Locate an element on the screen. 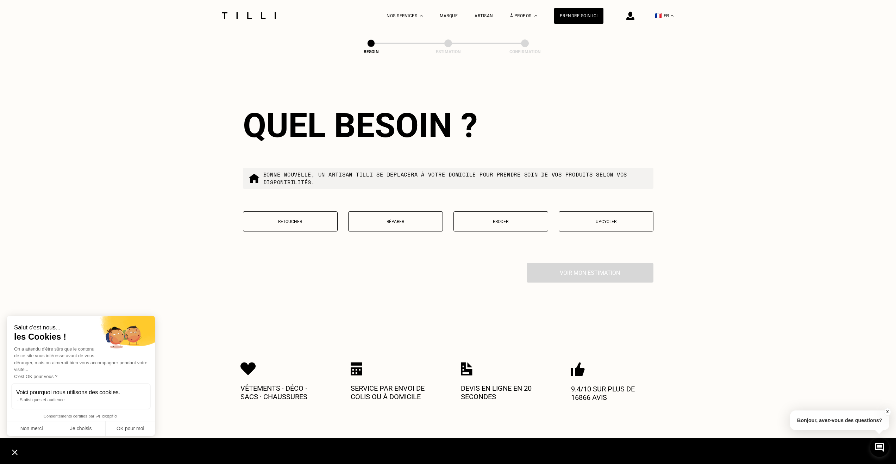 The image size is (896, 464). div: Estimation is located at coordinates (448, 52).